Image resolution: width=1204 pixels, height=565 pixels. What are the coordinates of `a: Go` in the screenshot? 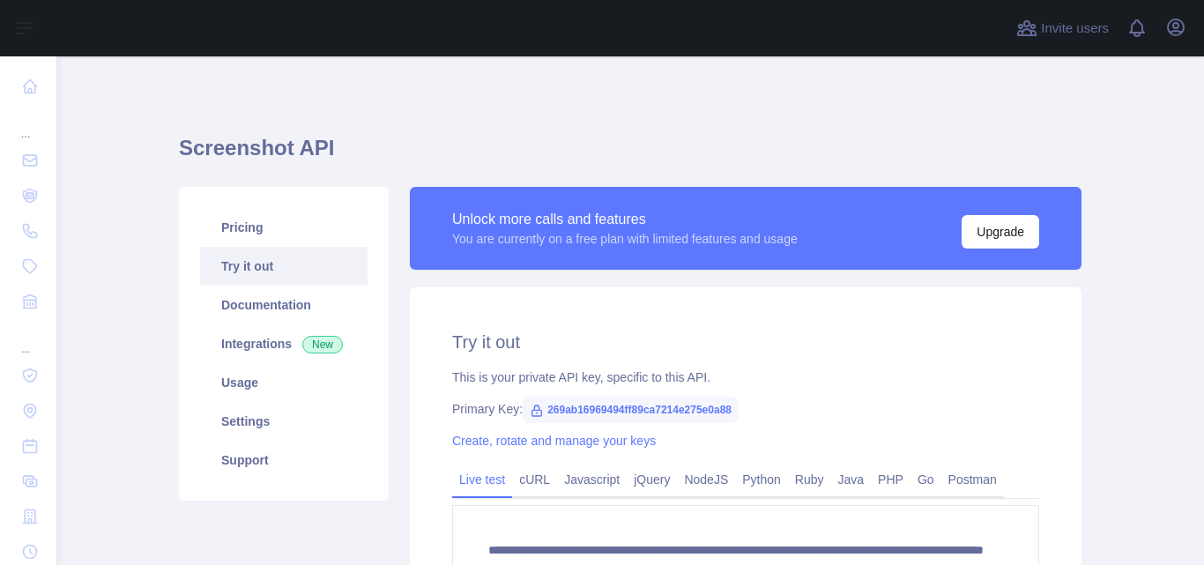 It's located at (926, 480).